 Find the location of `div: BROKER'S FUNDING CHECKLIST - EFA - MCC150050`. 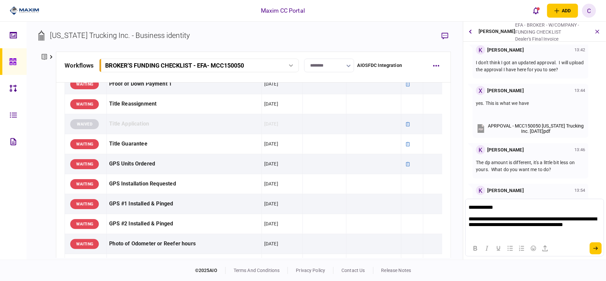

div: BROKER'S FUNDING CHECKLIST - EFA - MCC150050 is located at coordinates (175, 65).